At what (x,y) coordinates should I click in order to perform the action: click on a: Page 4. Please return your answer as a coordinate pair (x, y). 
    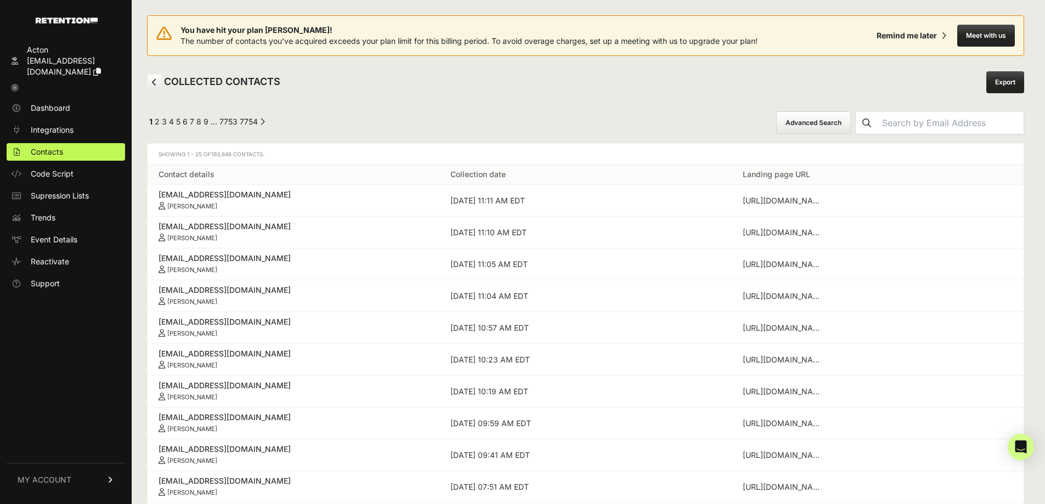
    Looking at the image, I should click on (171, 121).